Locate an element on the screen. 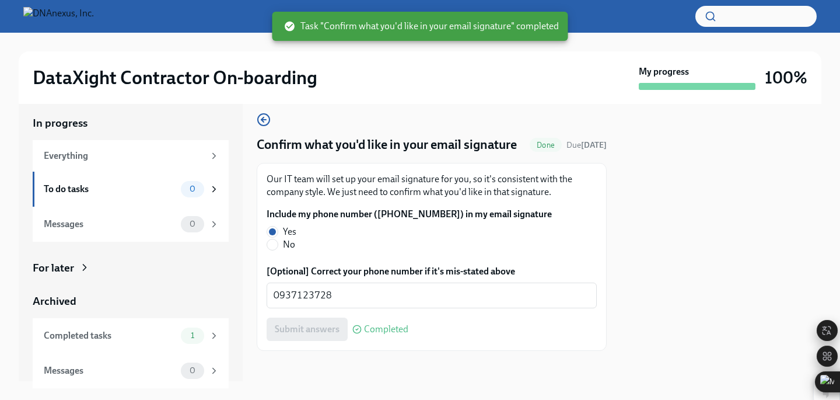 This screenshot has height=400, width=840. span: No is located at coordinates (289, 245).